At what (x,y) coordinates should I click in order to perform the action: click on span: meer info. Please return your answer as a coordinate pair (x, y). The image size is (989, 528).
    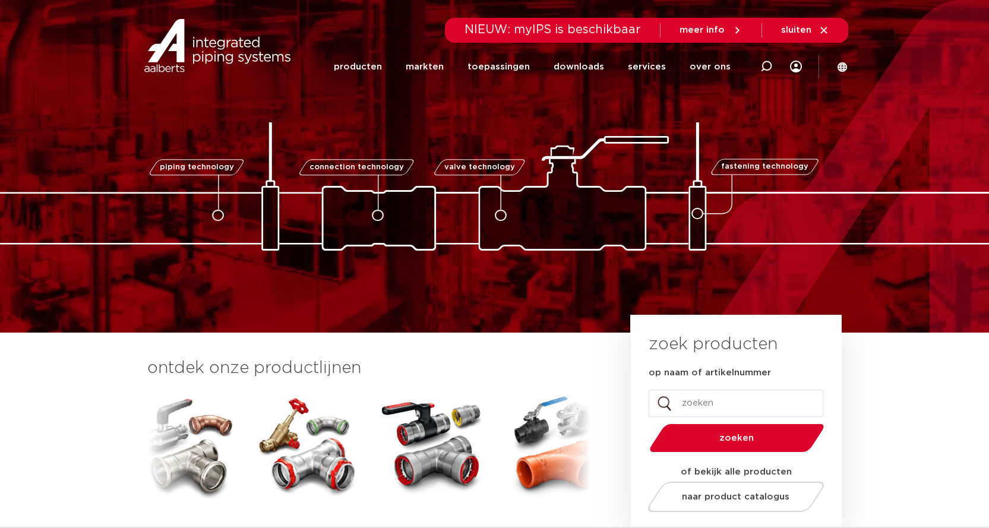
    Looking at the image, I should click on (702, 30).